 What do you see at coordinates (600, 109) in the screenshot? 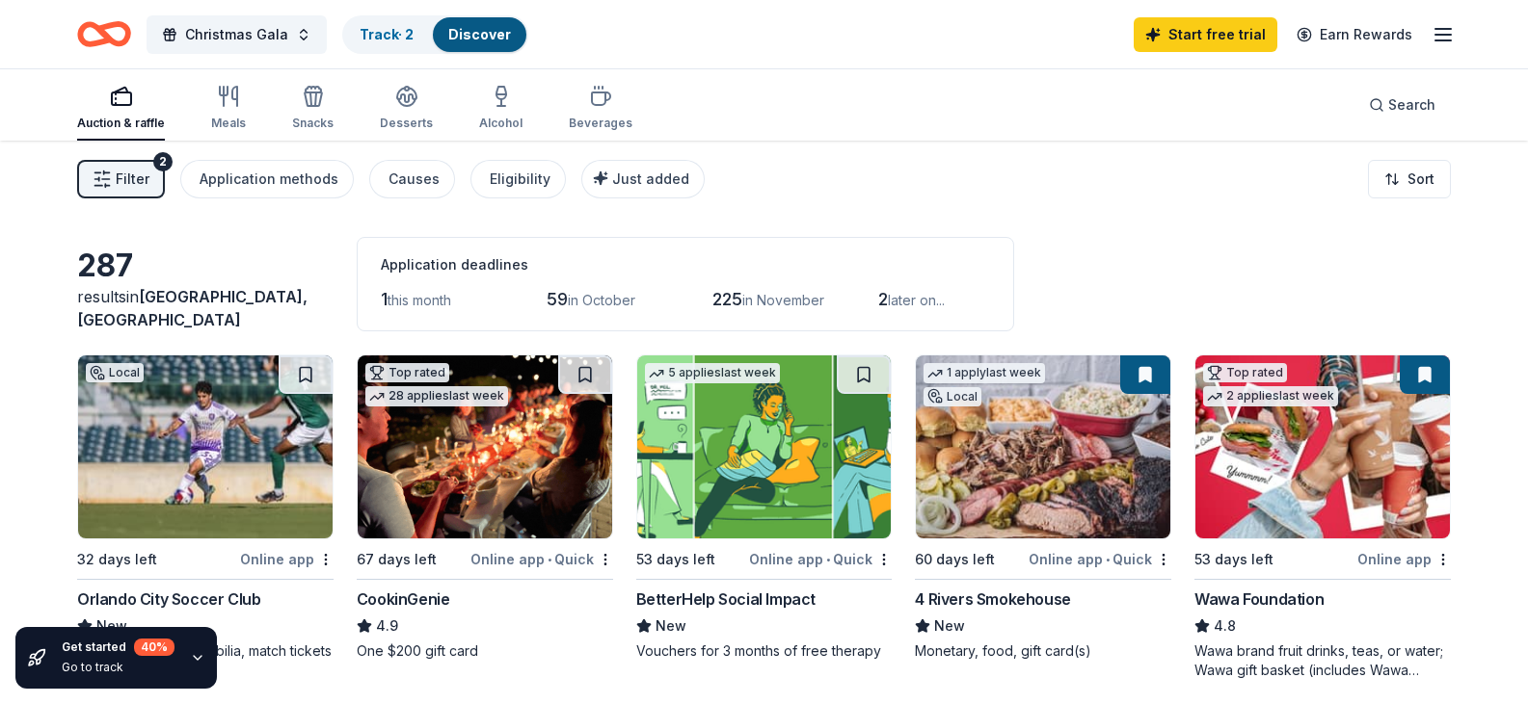
I see `button: Beverages` at bounding box center [600, 109].